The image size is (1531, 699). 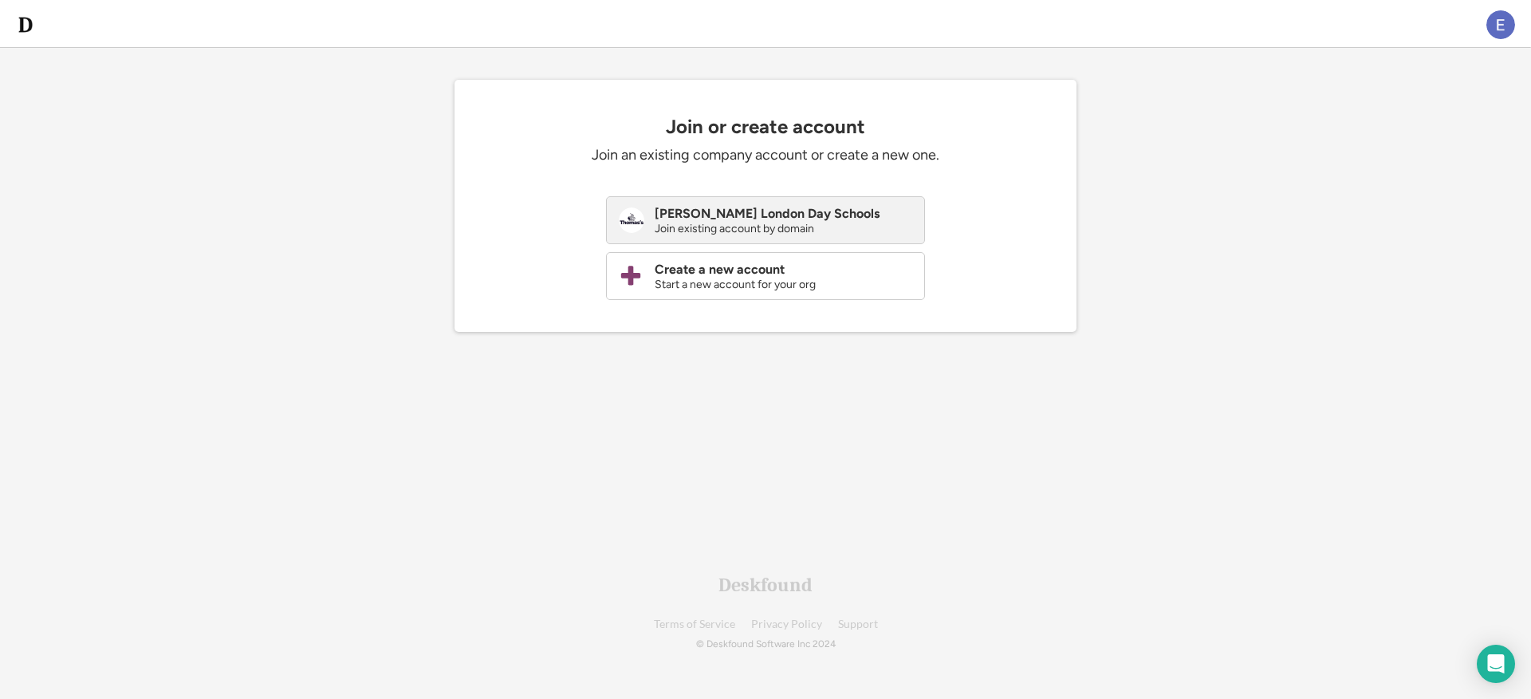 What do you see at coordinates (695, 624) in the screenshot?
I see `a: Terms of Service` at bounding box center [695, 624].